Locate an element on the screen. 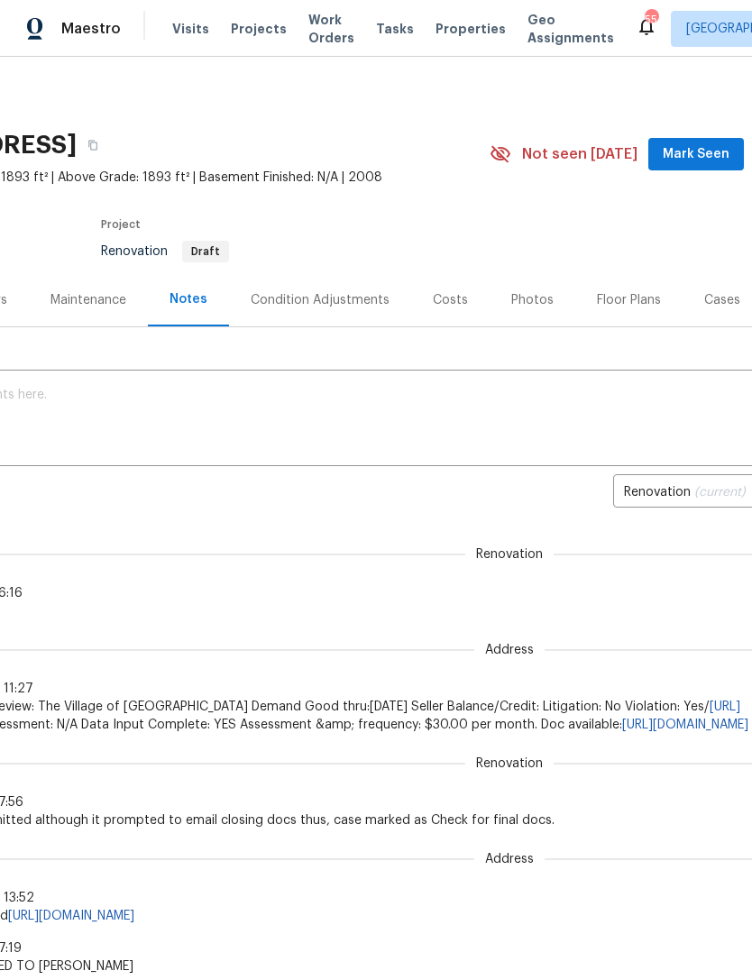 The width and height of the screenshot is (752, 980). span: Geo Assignments is located at coordinates (571, 29).